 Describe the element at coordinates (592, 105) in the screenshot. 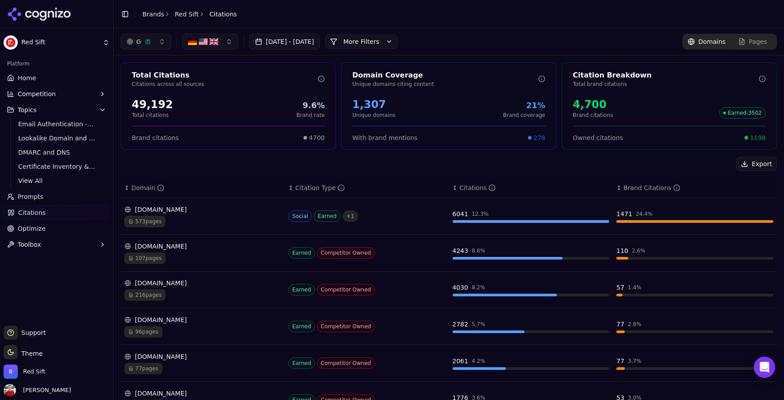

I see `div: 4,700` at that location.